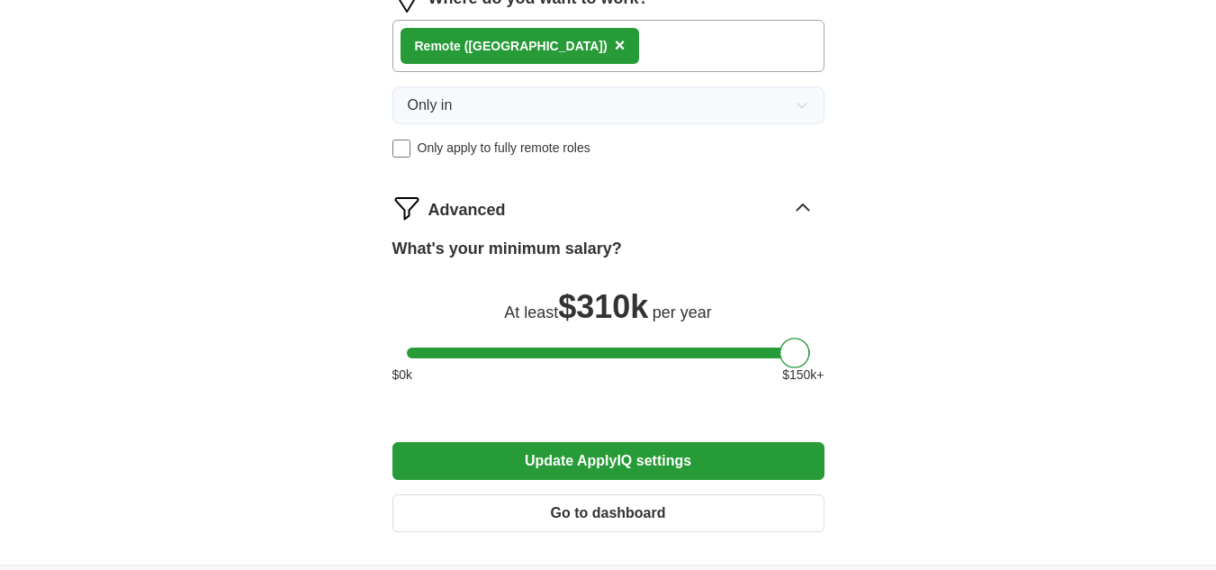 The image size is (1216, 570). What do you see at coordinates (682, 312) in the screenshot?
I see `span: per year` at bounding box center [682, 312].